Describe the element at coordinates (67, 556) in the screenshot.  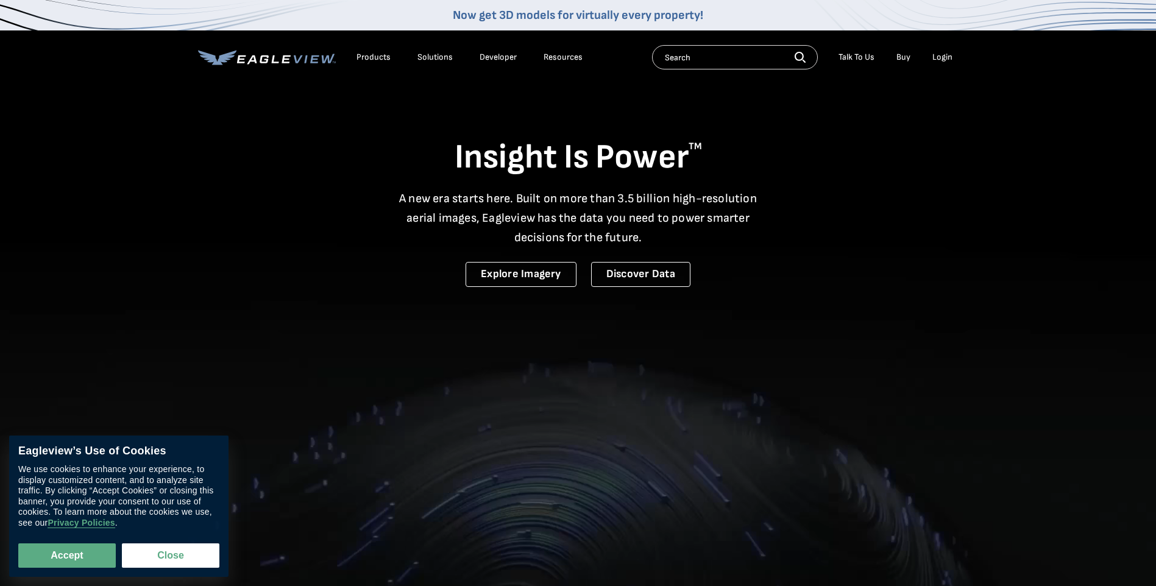
I see `button: Accept` at that location.